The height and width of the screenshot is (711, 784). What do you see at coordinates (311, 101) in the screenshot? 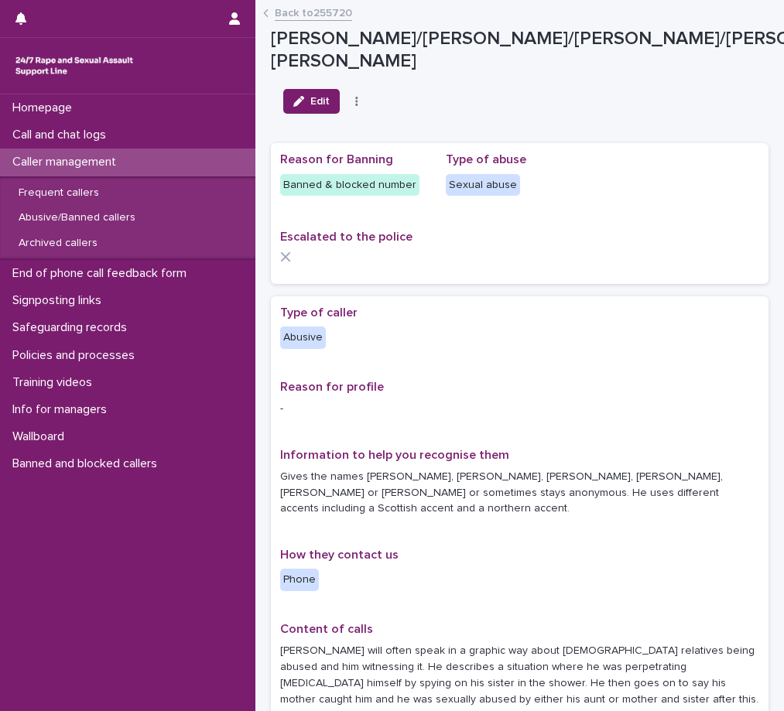
I see `button: Edit` at bounding box center [311, 101].